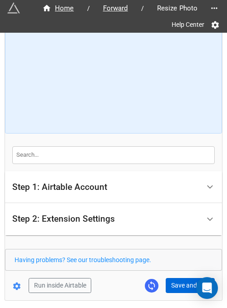  I want to click on img: miniextensions-icon.73ae0678.png, so click(14, 8).